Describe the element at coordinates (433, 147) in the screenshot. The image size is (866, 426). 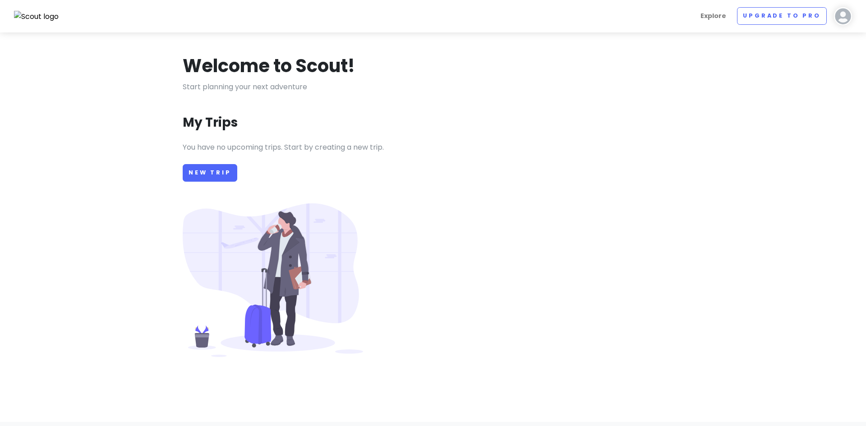
I see `p: You have no upcoming trips. Start by creating a new trip.` at that location.